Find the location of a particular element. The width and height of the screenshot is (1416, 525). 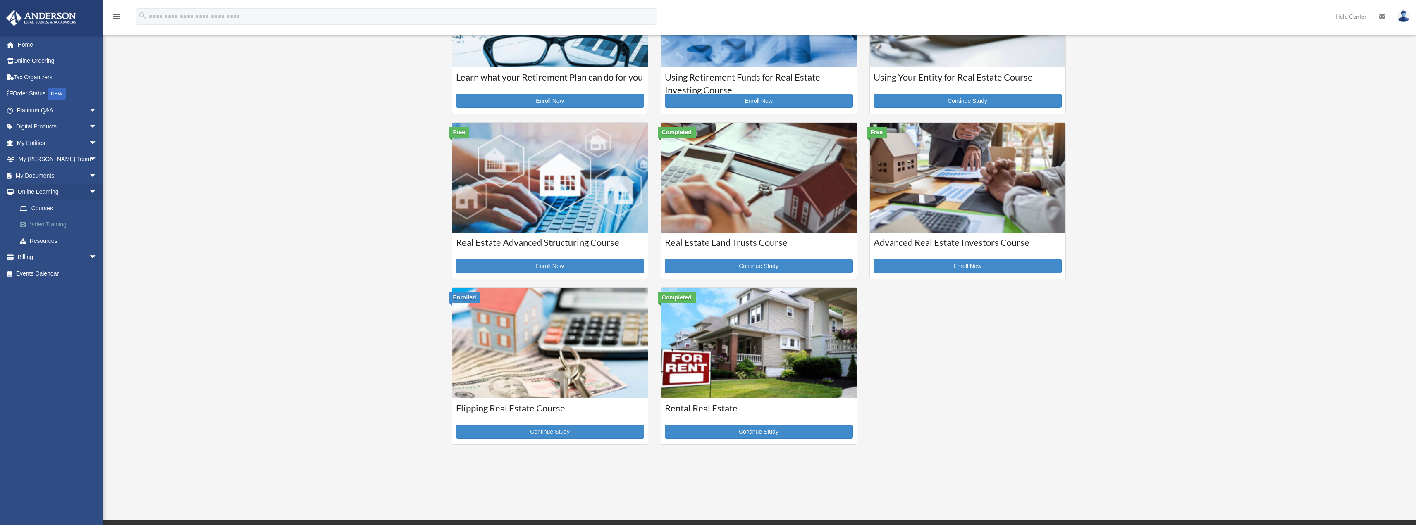

a: Courses is located at coordinates (58, 208).